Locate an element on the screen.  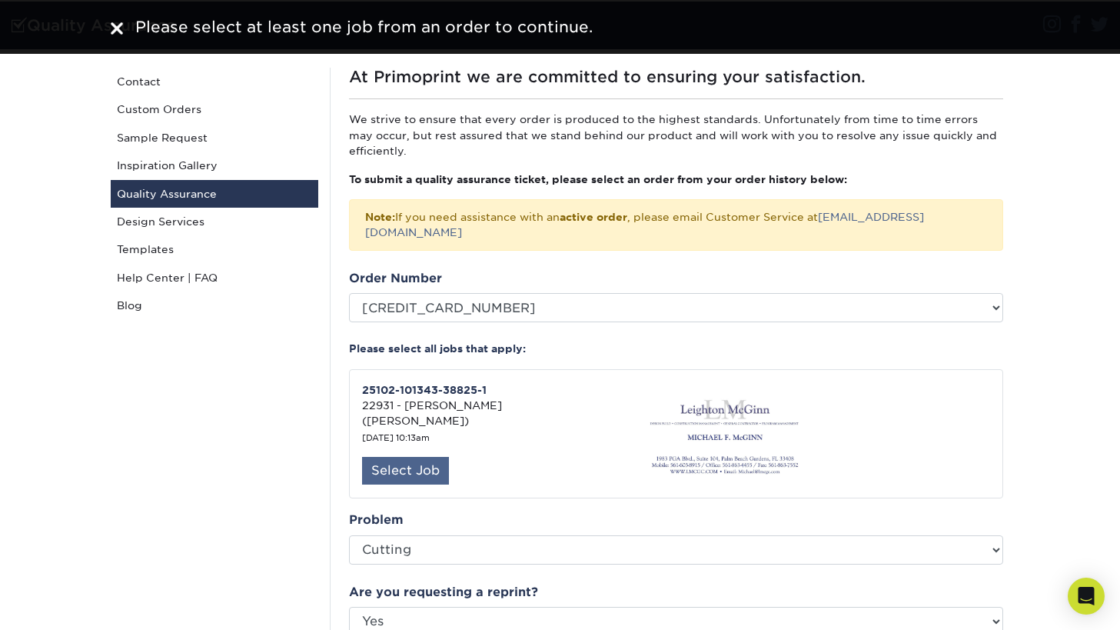
strong: Please select all jobs that apply: is located at coordinates (437, 348).